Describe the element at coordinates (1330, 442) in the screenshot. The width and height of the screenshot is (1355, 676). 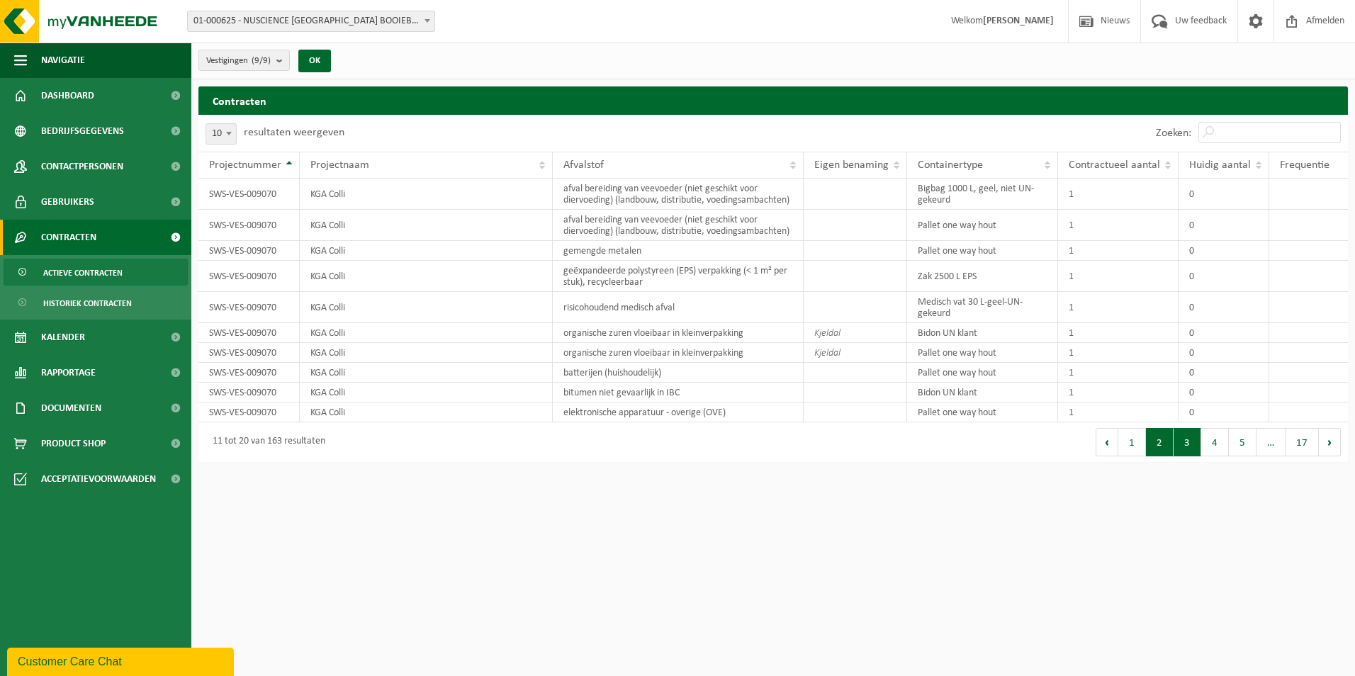
I see `button: Next` at that location.